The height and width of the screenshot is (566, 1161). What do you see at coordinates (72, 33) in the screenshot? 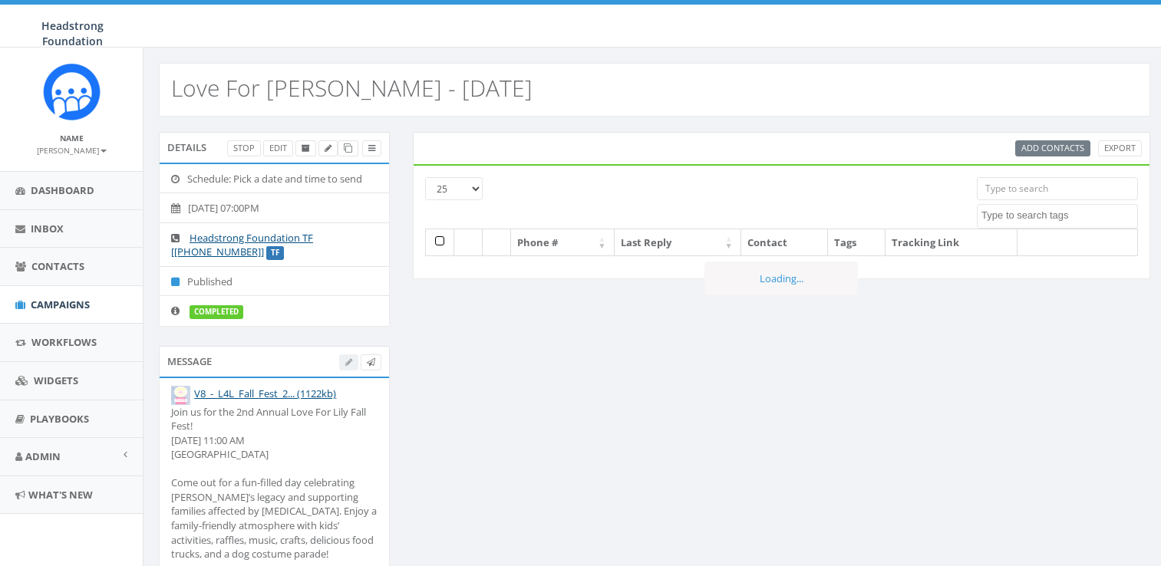
I see `span: Headstrong Foundation` at bounding box center [72, 33].